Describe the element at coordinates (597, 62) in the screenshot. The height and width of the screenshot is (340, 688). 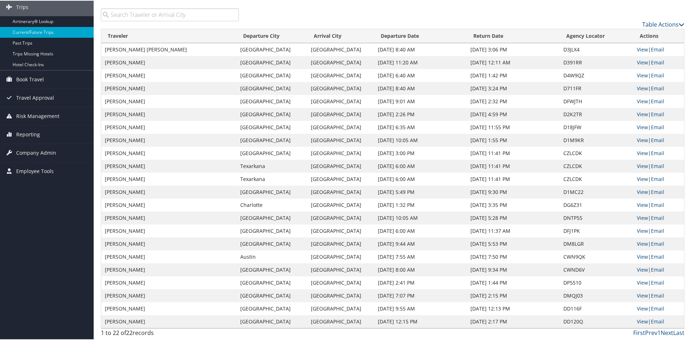
I see `td: D391RR` at that location.